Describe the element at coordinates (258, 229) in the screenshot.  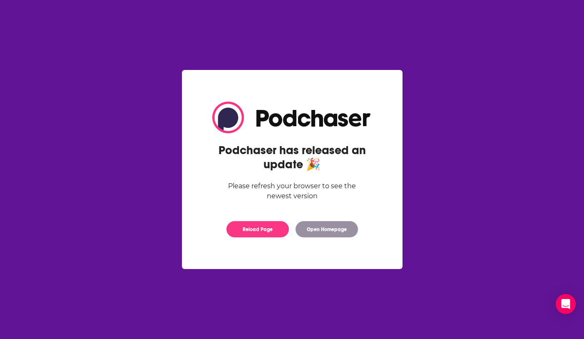
I see `button: Reload Page` at that location.